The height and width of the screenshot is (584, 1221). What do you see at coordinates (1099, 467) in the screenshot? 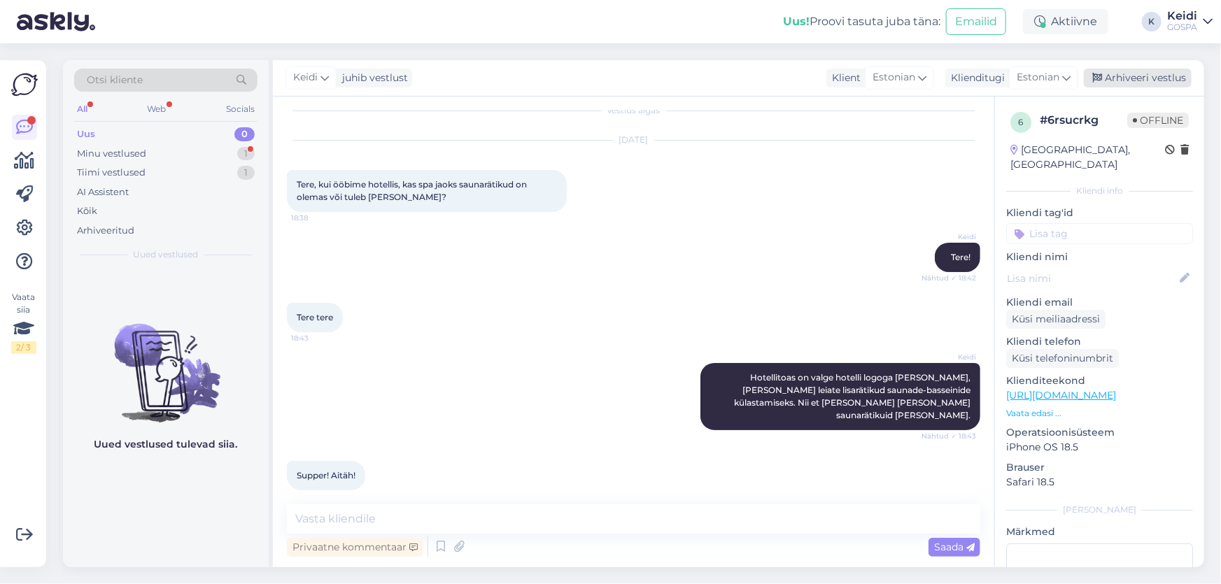
I see `p: Brauser` at bounding box center [1099, 467].